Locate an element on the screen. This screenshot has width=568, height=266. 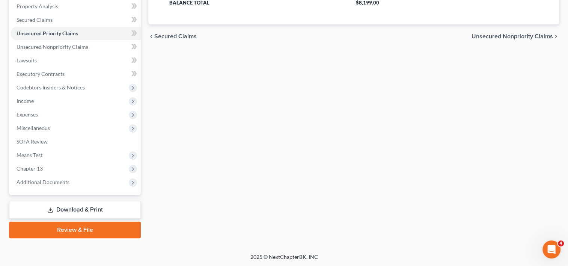
a: Executory Contracts is located at coordinates (76, 74).